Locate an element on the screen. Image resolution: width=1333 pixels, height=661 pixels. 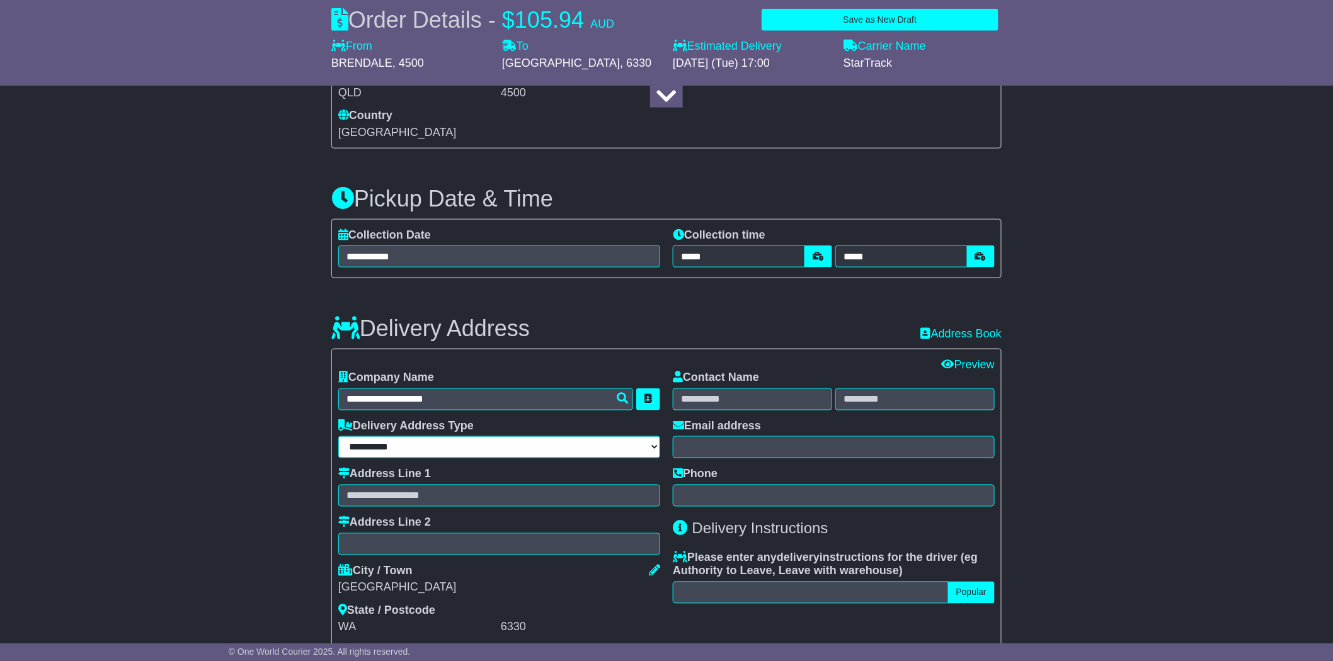
label: Email address is located at coordinates (717, 427).